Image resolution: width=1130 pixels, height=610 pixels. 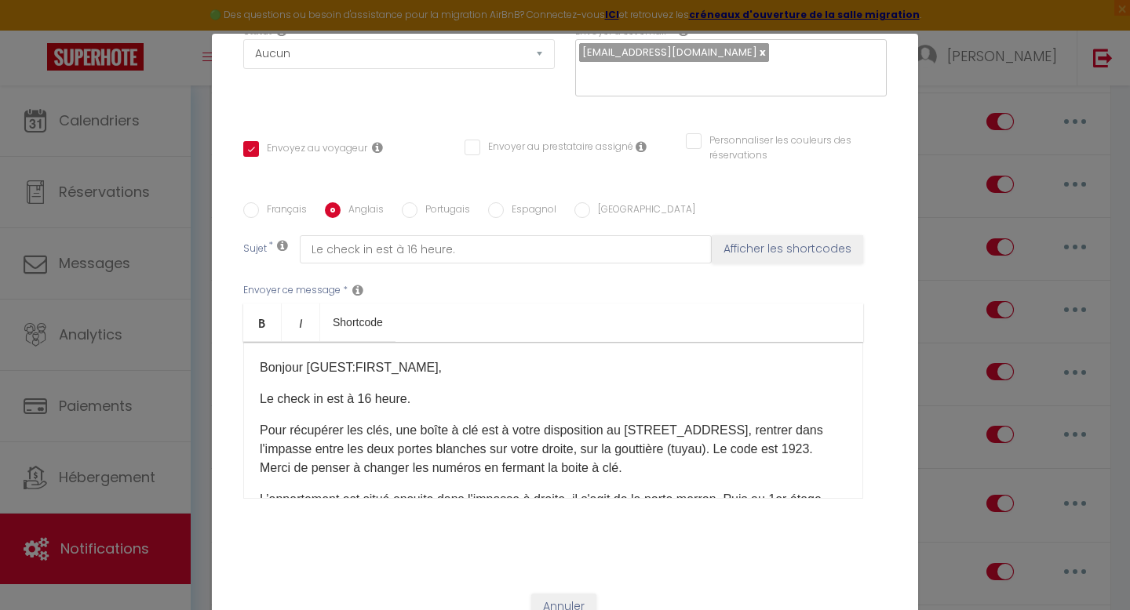 I want to click on i: Envoyer au voyageur, so click(x=377, y=148).